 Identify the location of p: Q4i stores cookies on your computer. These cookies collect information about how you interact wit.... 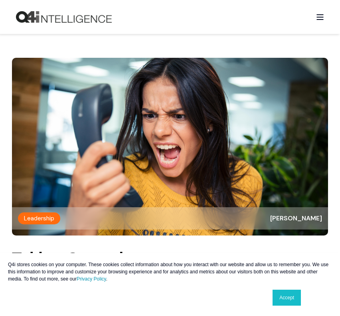
(170, 272).